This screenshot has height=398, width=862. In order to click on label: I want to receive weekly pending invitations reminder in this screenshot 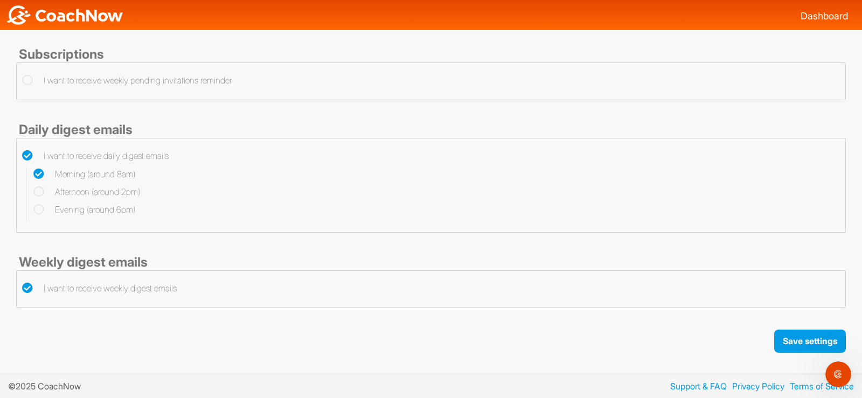, I will do `click(127, 80)`.